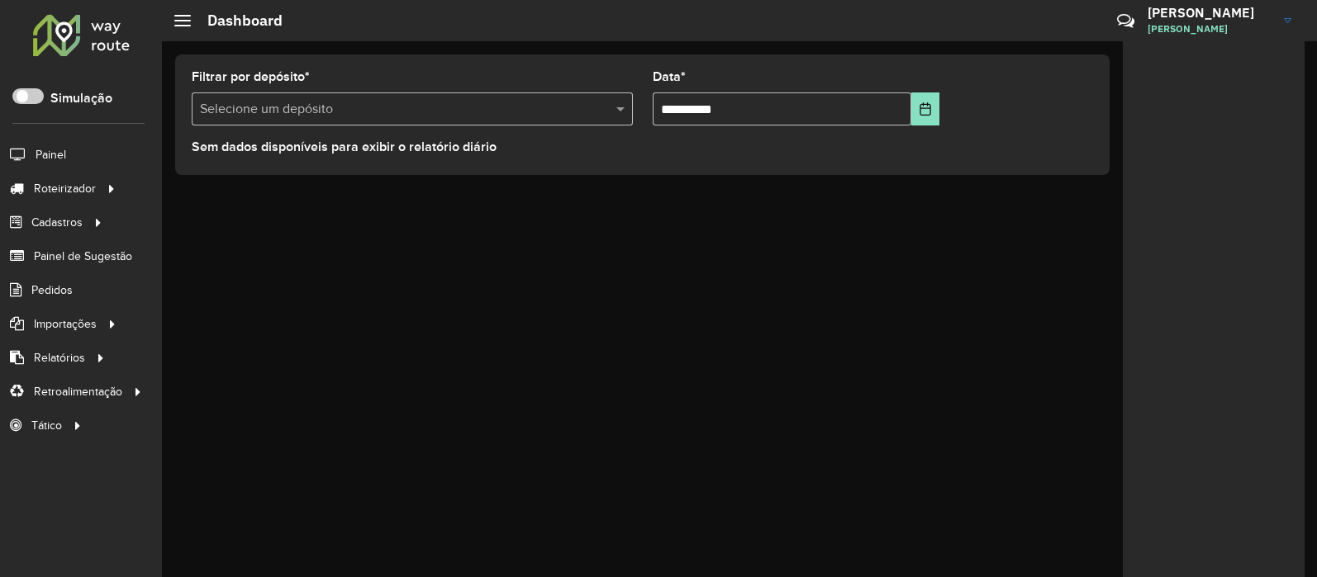  What do you see at coordinates (81, 98) in the screenshot?
I see `label: Simulação` at bounding box center [81, 98].